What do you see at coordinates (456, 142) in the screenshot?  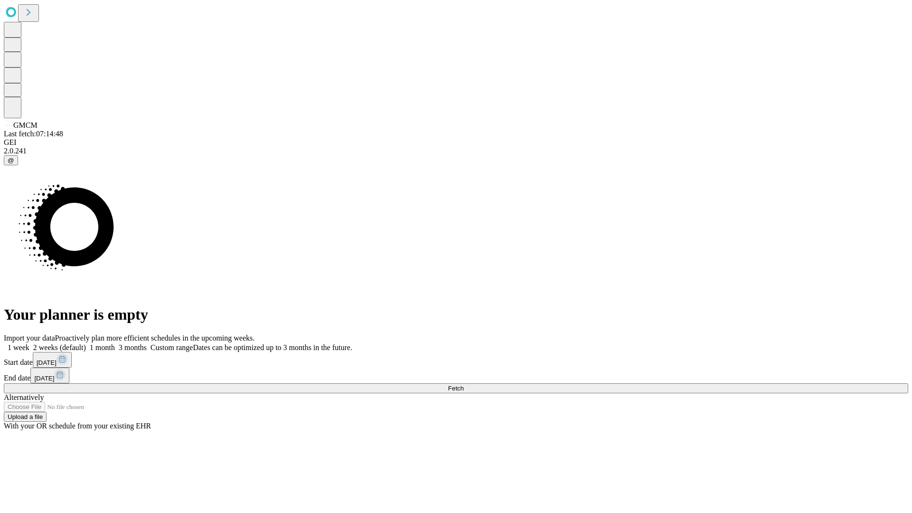 I see `div: GEI` at bounding box center [456, 142].